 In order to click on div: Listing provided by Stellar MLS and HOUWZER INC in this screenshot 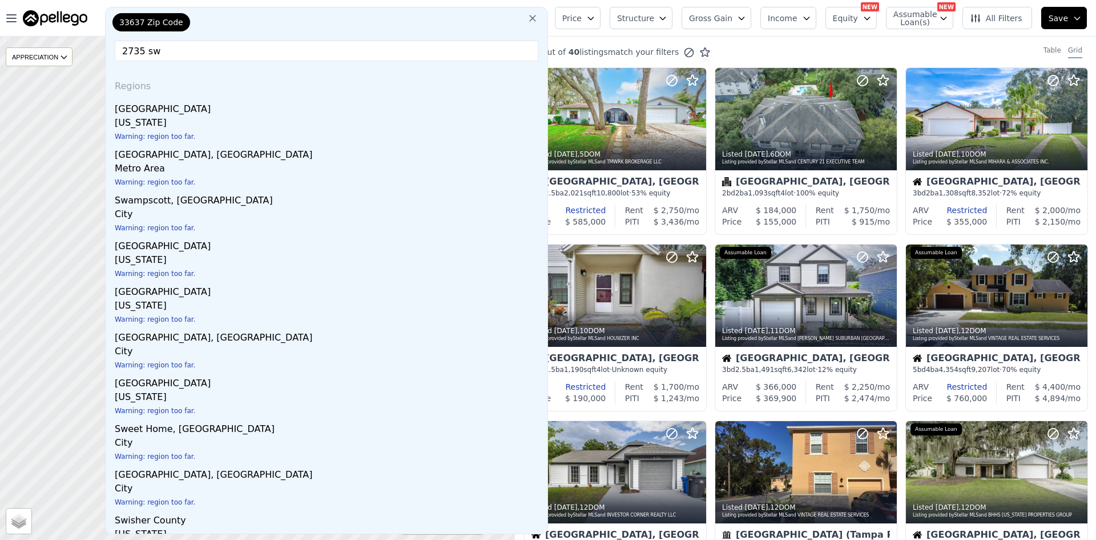, I will do `click(616, 339)`.